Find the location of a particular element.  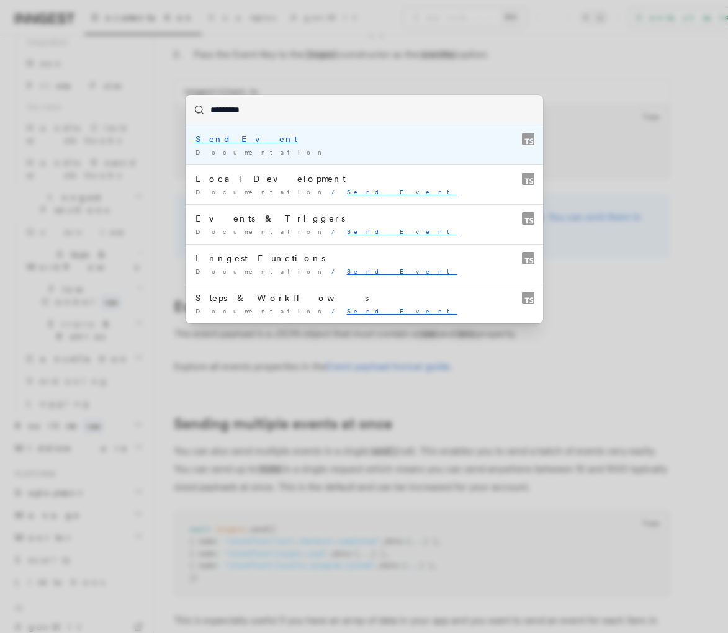

div: Inngest Functions is located at coordinates (364, 258).